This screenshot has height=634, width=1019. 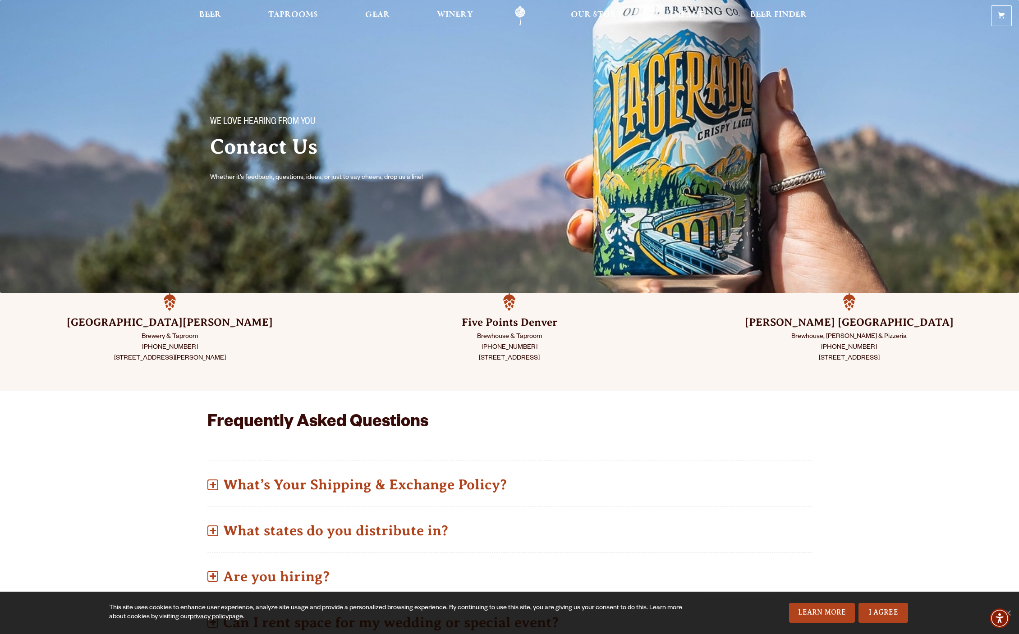 I want to click on div: This site uses cookies to enhance user experience, analyze site usage and provide a personalized ..., so click(x=401, y=613).